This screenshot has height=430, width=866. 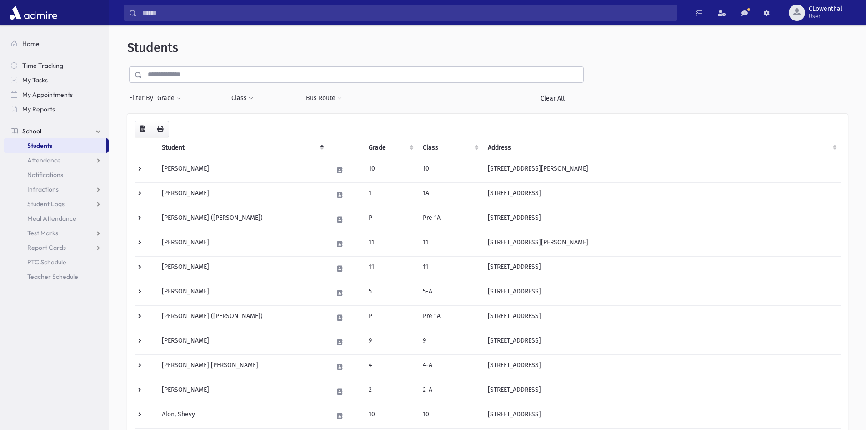 What do you see at coordinates (43, 65) in the screenshot?
I see `span: Time Tracking` at bounding box center [43, 65].